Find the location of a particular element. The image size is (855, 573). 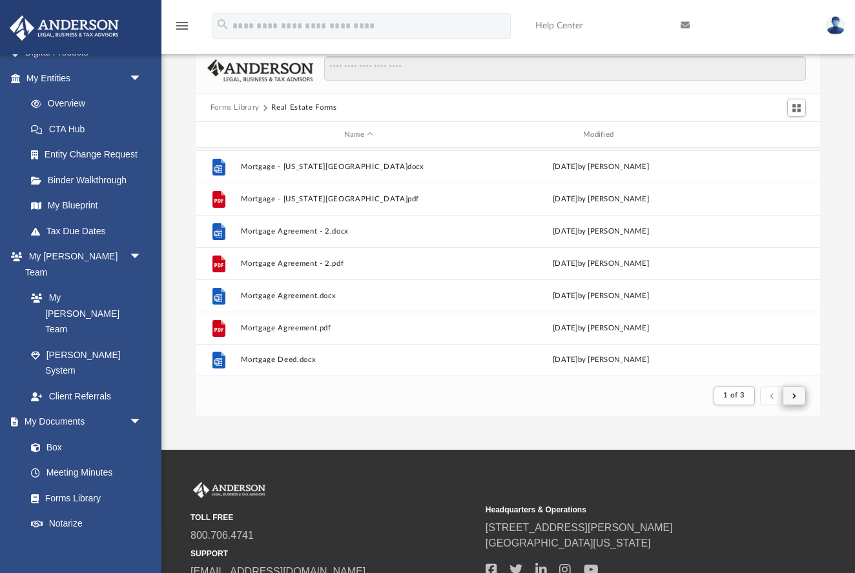

button: 1 of 3 is located at coordinates (734, 396).